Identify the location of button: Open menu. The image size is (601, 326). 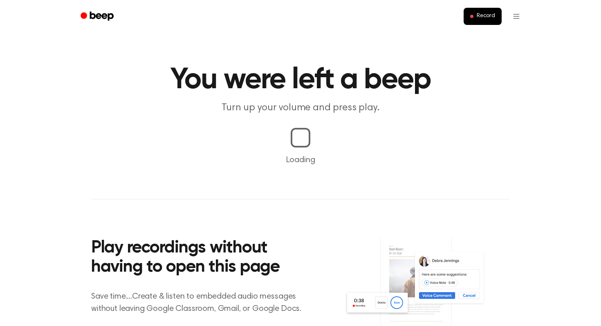
(516, 16).